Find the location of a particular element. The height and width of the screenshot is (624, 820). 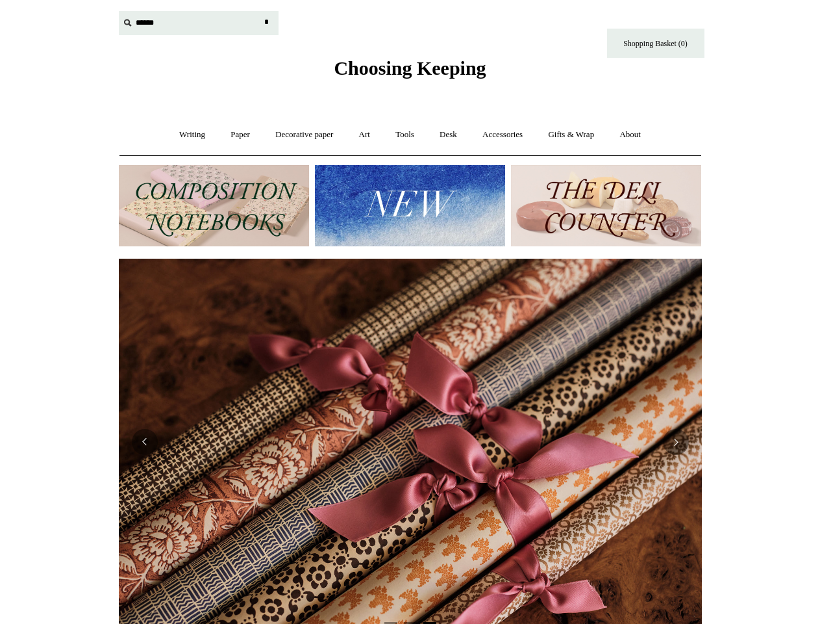

button: Next is located at coordinates (676, 442).